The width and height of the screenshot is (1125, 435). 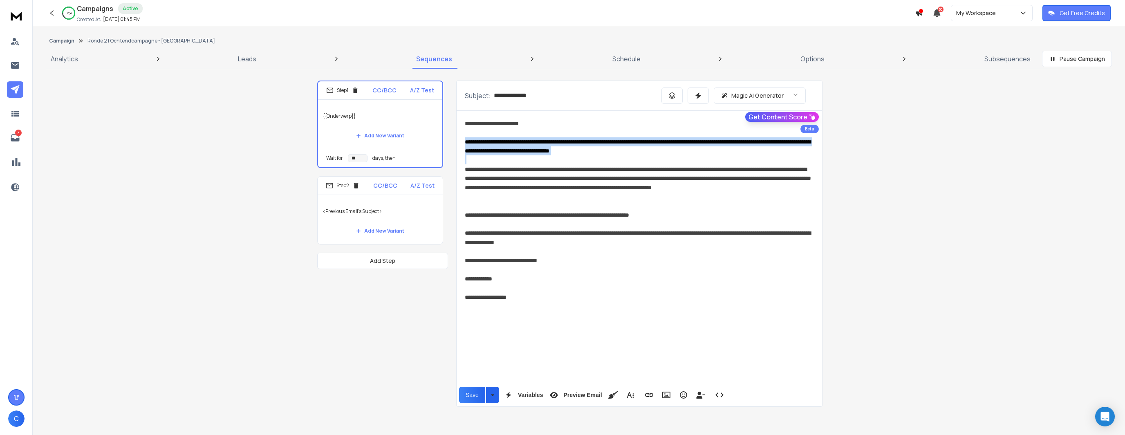 I want to click on span: Preview Email, so click(x=582, y=395).